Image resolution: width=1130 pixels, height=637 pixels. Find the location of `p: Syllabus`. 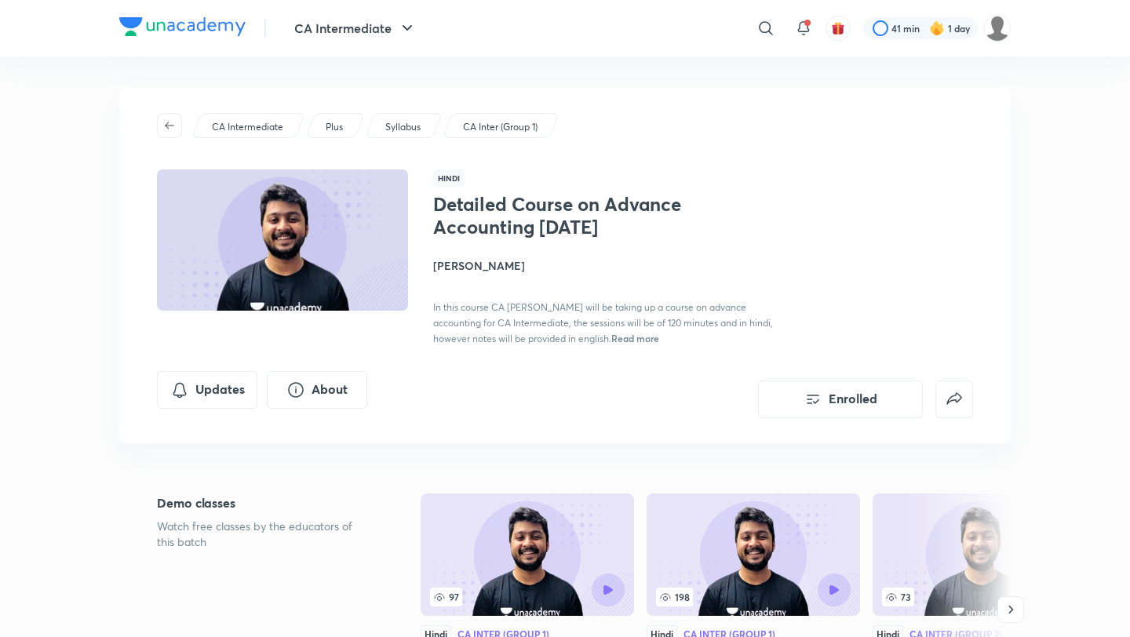

p: Syllabus is located at coordinates (403, 127).